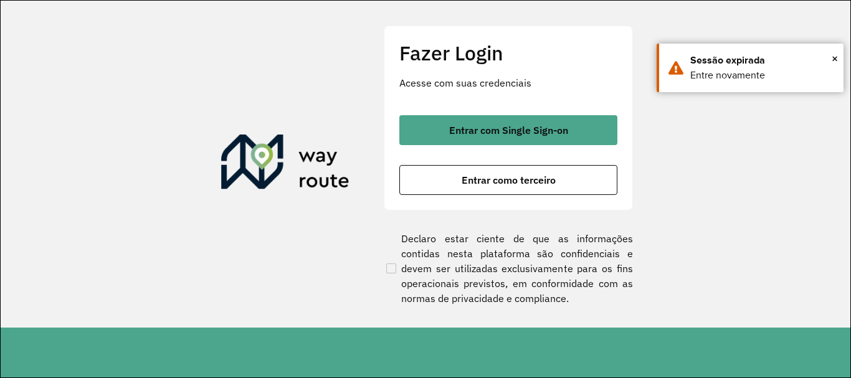  What do you see at coordinates (762, 60) in the screenshot?
I see `div: Sessão expirada` at bounding box center [762, 60].